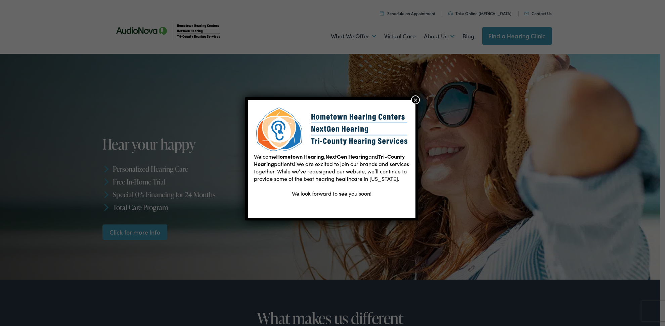 This screenshot has height=326, width=665. Describe the element at coordinates (300, 156) in the screenshot. I see `b: Hometown Hearing` at that location.